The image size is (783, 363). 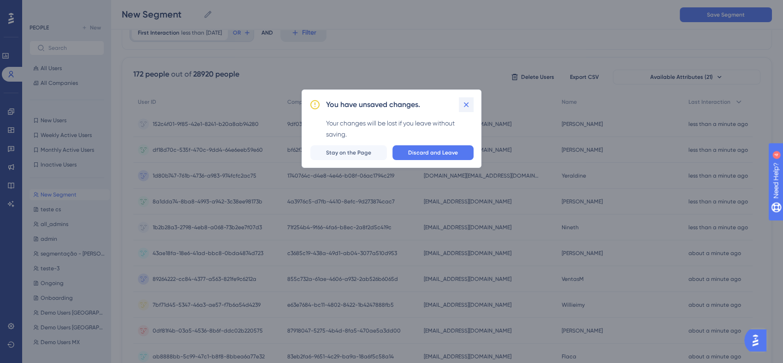 What do you see at coordinates (40, 8) in the screenshot?
I see `span: Need Help?` at bounding box center [40, 8].